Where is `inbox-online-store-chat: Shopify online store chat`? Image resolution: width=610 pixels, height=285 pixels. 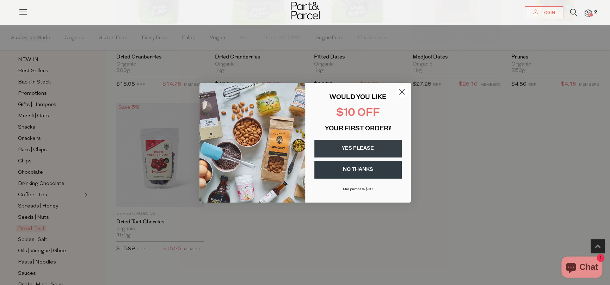 inbox-online-store-chat: Shopify online store chat is located at coordinates (582, 268).